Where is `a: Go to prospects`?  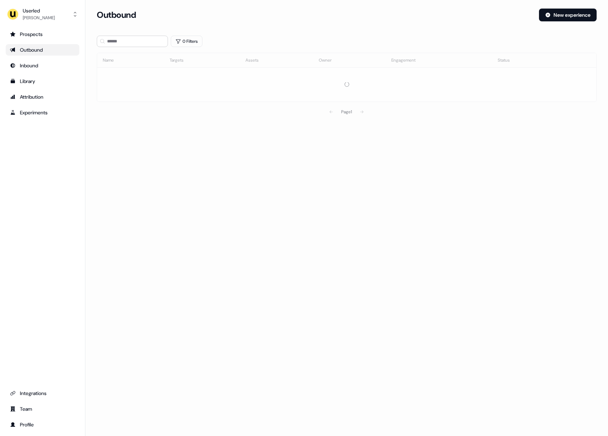
a: Go to prospects is located at coordinates (42, 34).